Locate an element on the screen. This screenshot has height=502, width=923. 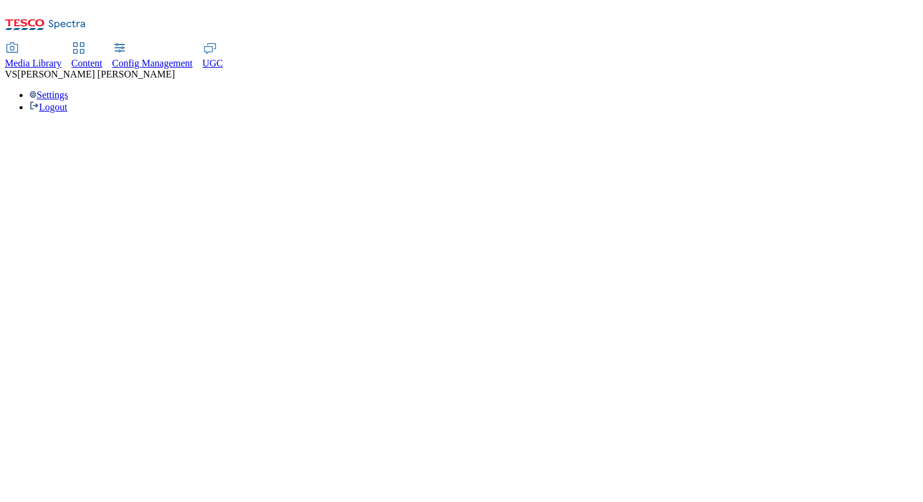
span: VS is located at coordinates (11, 74).